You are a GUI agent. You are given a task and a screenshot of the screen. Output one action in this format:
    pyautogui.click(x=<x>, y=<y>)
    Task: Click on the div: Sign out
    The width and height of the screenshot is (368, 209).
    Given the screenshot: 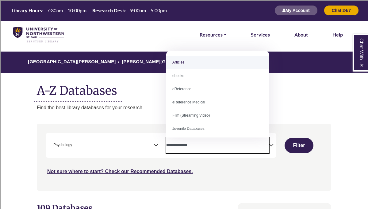 What is the action you would take?
    pyautogui.click(x=184, y=33)
    